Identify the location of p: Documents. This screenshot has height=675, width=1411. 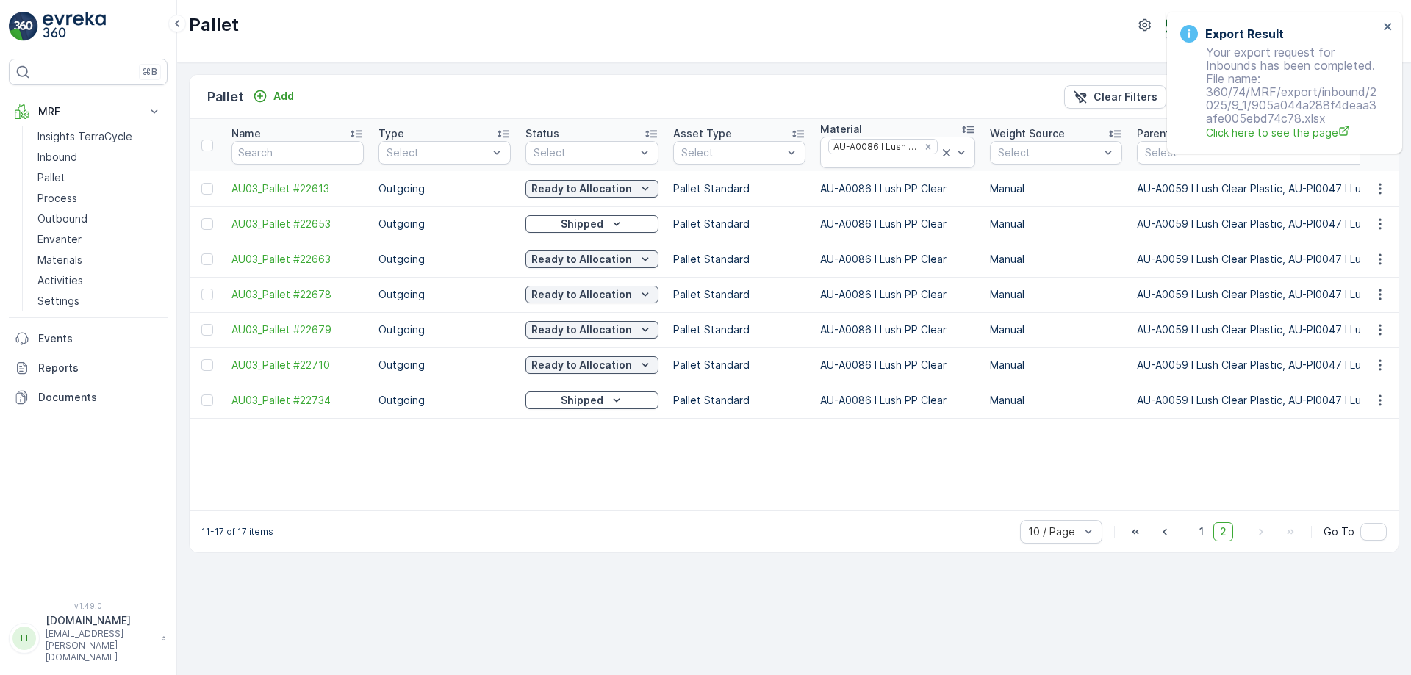
(100, 397).